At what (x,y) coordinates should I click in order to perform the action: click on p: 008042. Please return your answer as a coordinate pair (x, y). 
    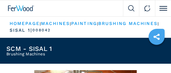
    Looking at the image, I should click on (42, 30).